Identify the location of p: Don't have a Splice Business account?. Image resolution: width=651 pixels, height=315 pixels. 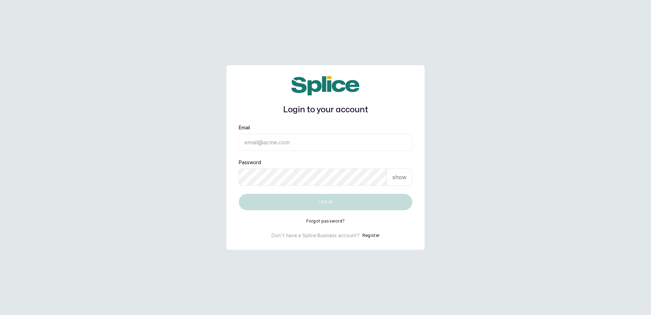
(315, 236).